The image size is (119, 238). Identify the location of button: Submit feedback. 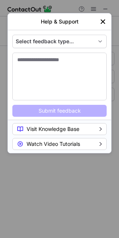
(59, 111).